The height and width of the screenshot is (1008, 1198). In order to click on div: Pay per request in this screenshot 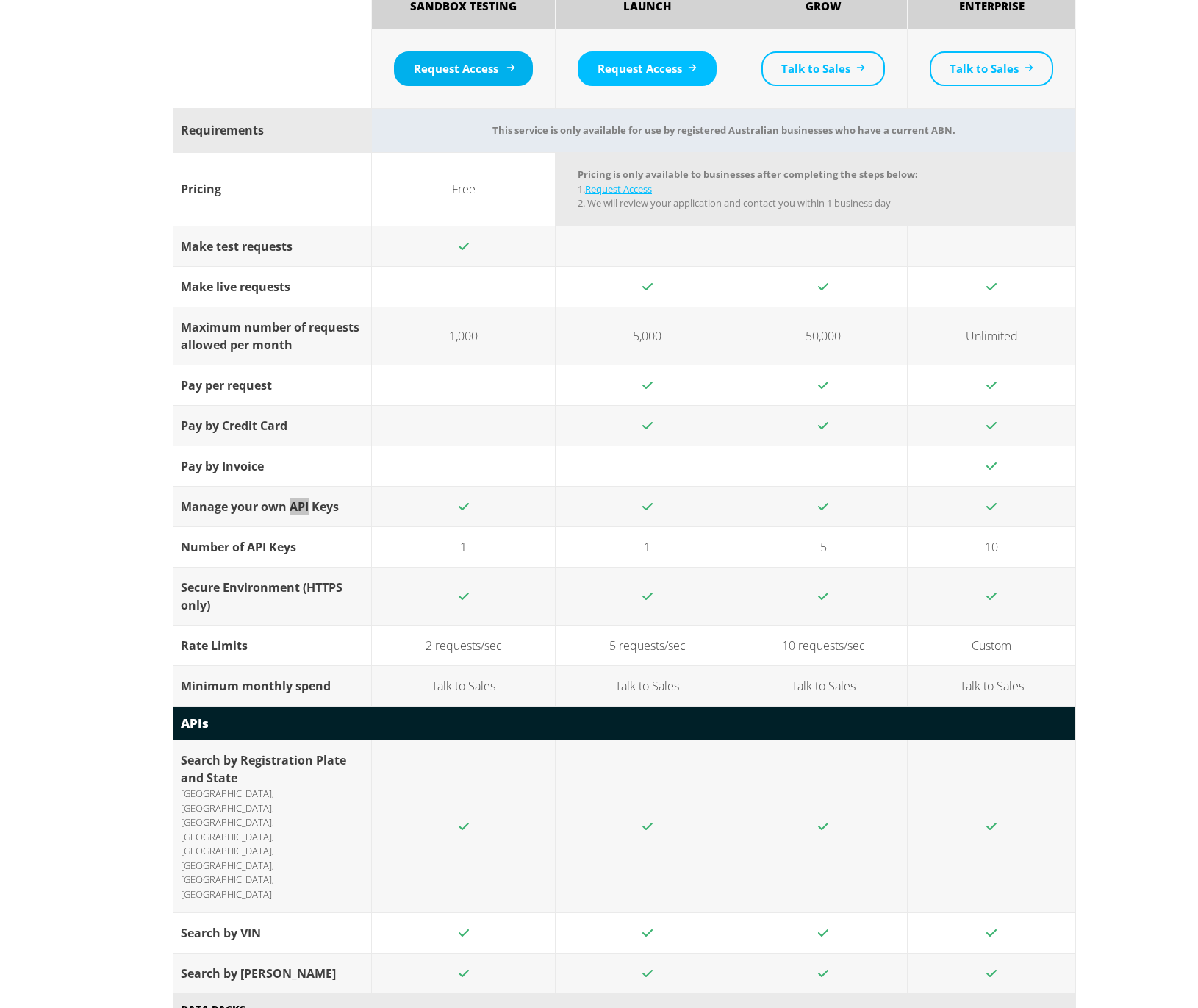, I will do `click(272, 385)`.